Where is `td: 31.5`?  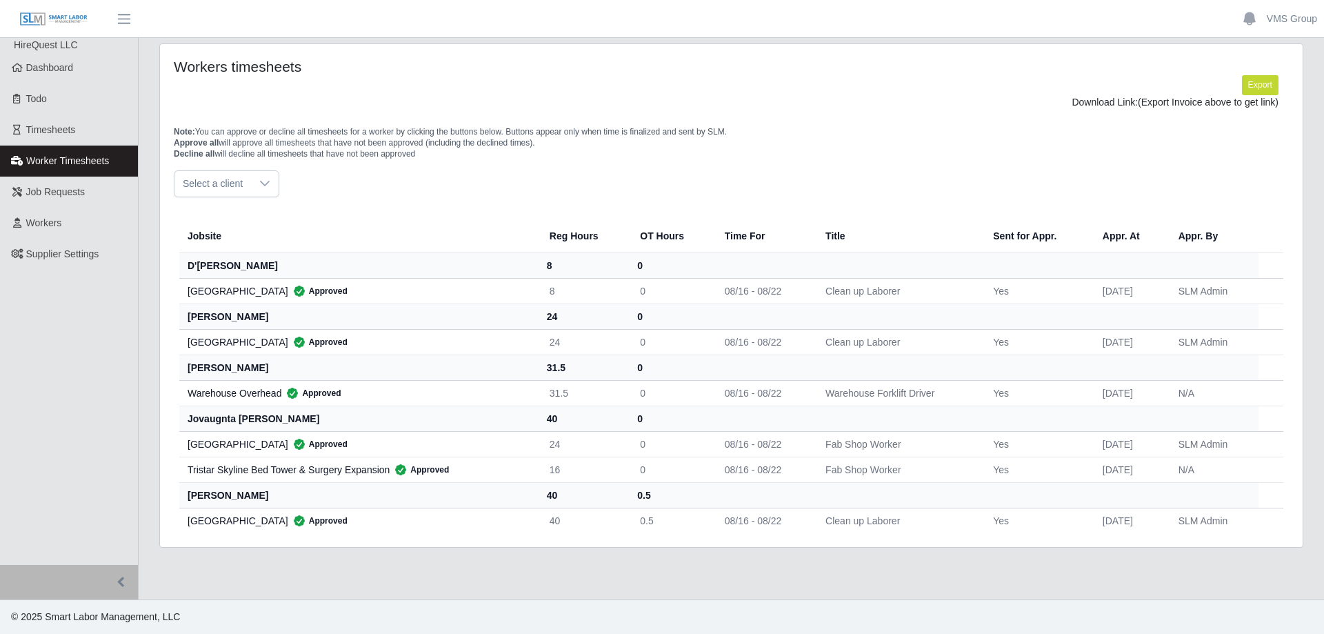
td: 31.5 is located at coordinates (583, 392).